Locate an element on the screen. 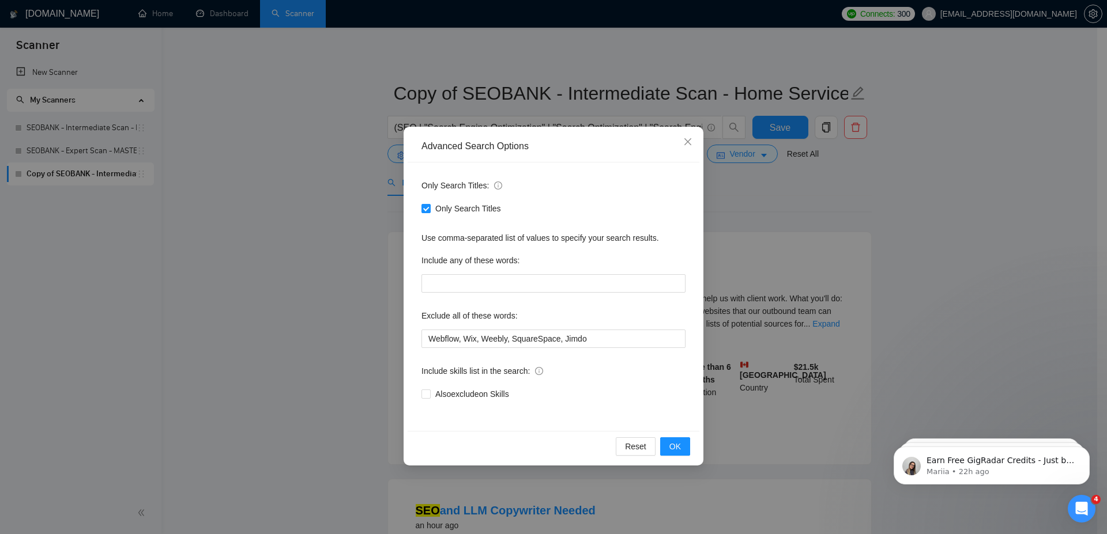 The height and width of the screenshot is (534, 1107). label: Exclude all of these words: is located at coordinates (469, 316).